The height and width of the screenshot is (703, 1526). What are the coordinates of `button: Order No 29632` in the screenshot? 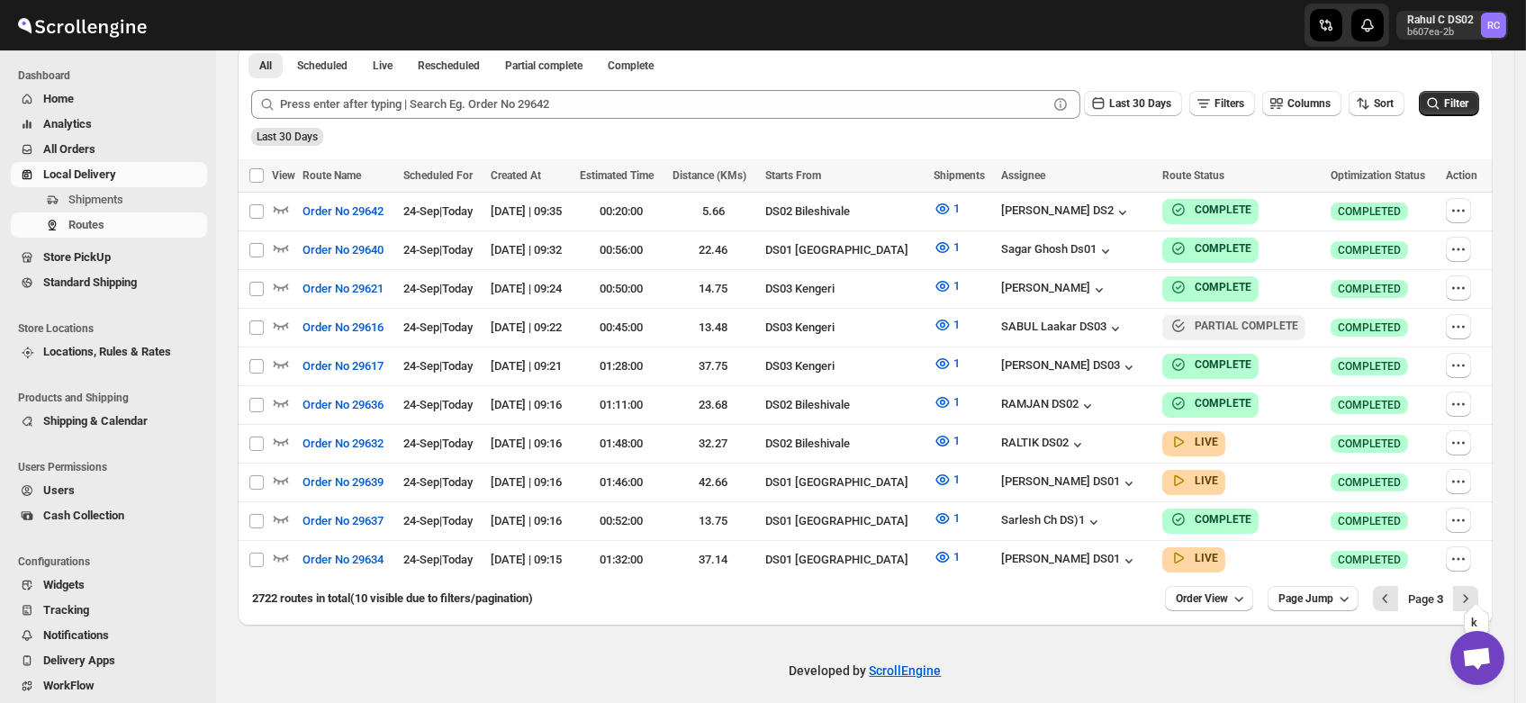 It's located at (343, 444).